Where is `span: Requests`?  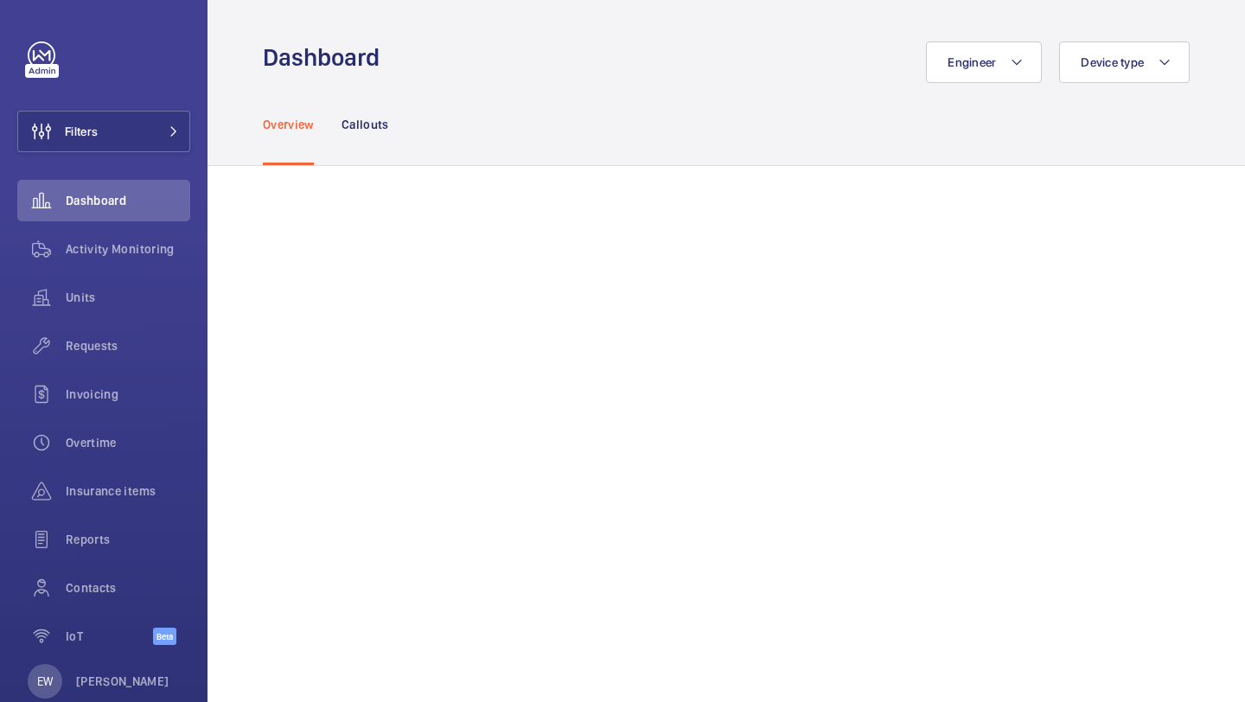 span: Requests is located at coordinates (128, 346).